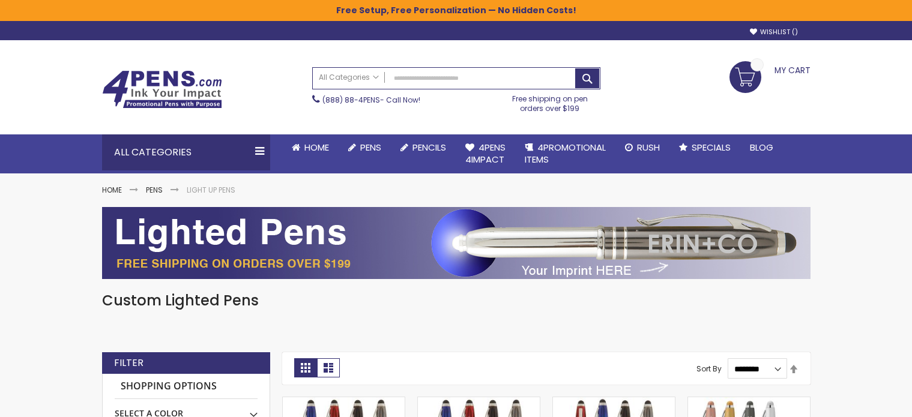 Image resolution: width=912 pixels, height=417 pixels. What do you see at coordinates (349, 77) in the screenshot?
I see `a: All Categories` at bounding box center [349, 77].